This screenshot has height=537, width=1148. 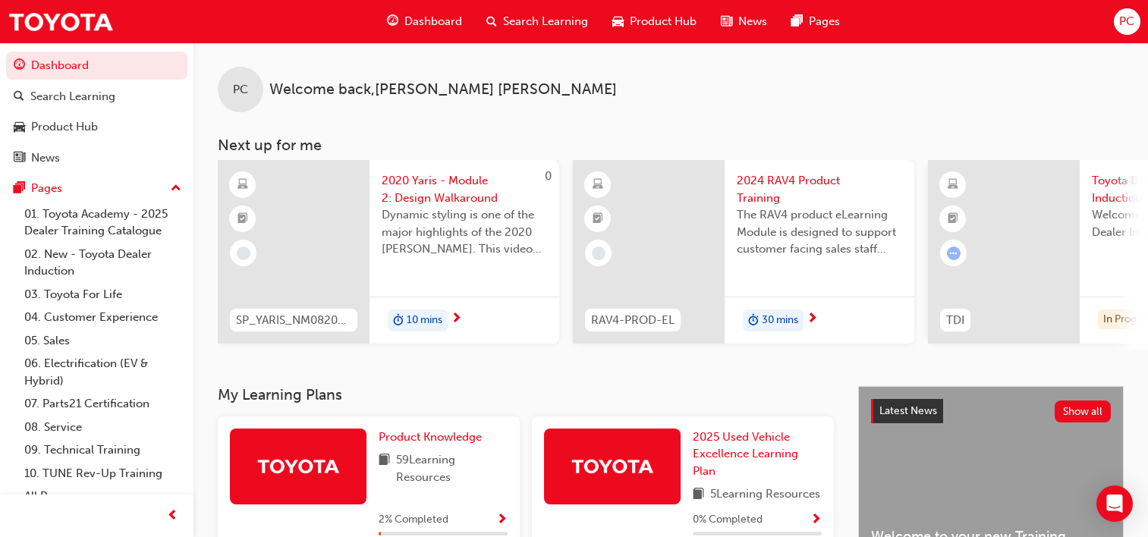 What do you see at coordinates (1127, 21) in the screenshot?
I see `button: PC` at bounding box center [1127, 21].